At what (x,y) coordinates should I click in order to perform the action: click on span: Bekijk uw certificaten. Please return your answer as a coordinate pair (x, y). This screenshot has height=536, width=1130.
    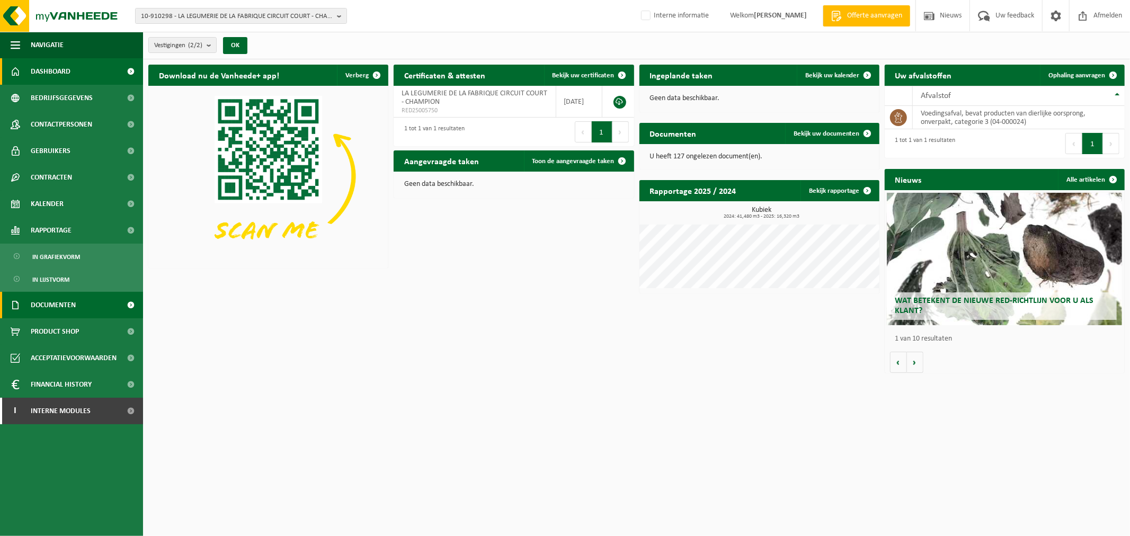
    Looking at the image, I should click on (583, 75).